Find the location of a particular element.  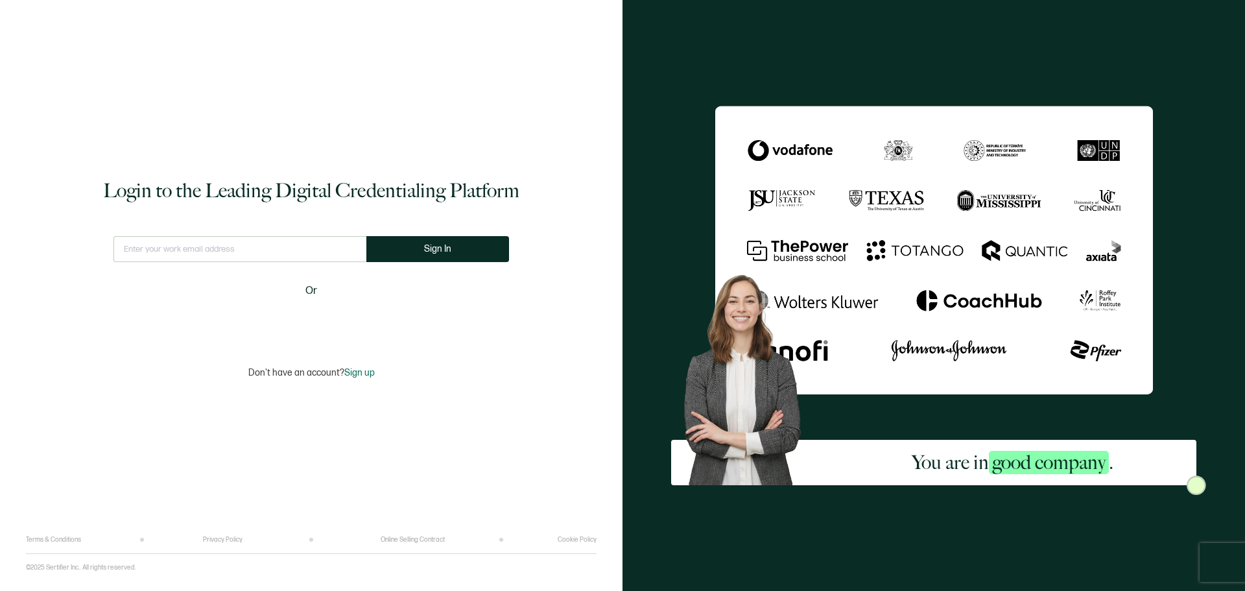

span: Or is located at coordinates (311, 291).